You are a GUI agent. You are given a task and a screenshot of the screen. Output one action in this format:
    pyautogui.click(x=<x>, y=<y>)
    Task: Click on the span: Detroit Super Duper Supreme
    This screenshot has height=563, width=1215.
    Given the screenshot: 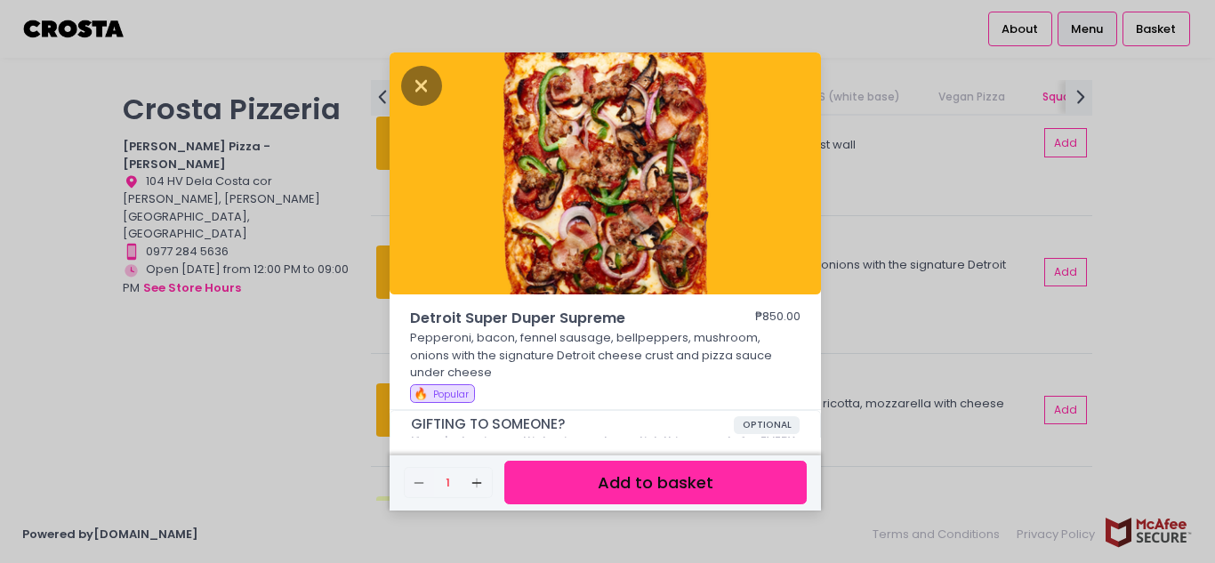 What is the action you would take?
    pyautogui.click(x=557, y=318)
    